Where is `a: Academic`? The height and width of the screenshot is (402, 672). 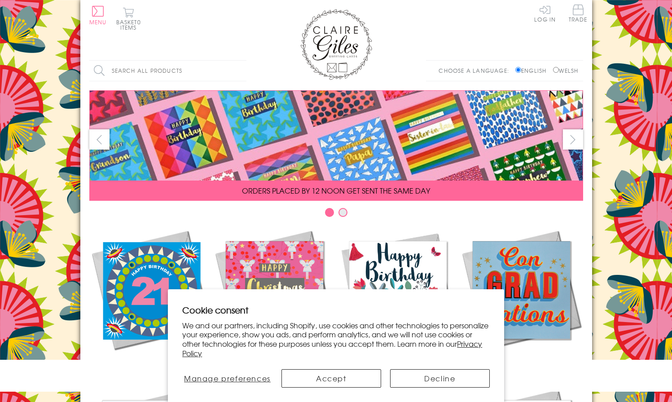 a: Academic is located at coordinates (521, 299).